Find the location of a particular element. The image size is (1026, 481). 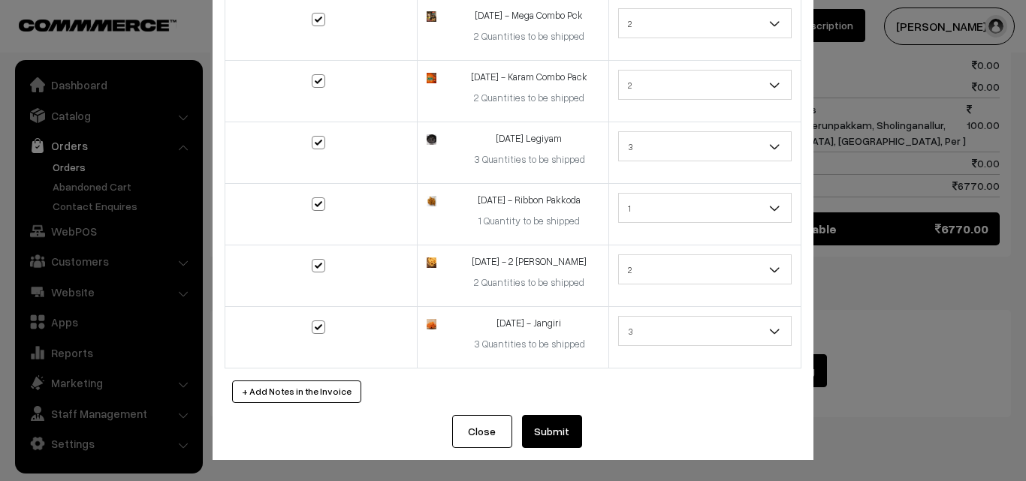

span: 1 is located at coordinates (705, 208).